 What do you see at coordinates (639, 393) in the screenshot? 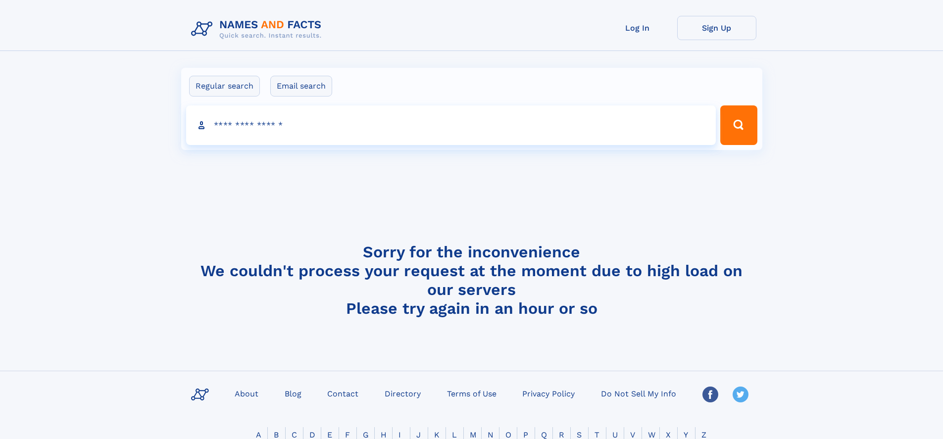
I see `a: Do Not Sell My Info` at bounding box center [639, 393].